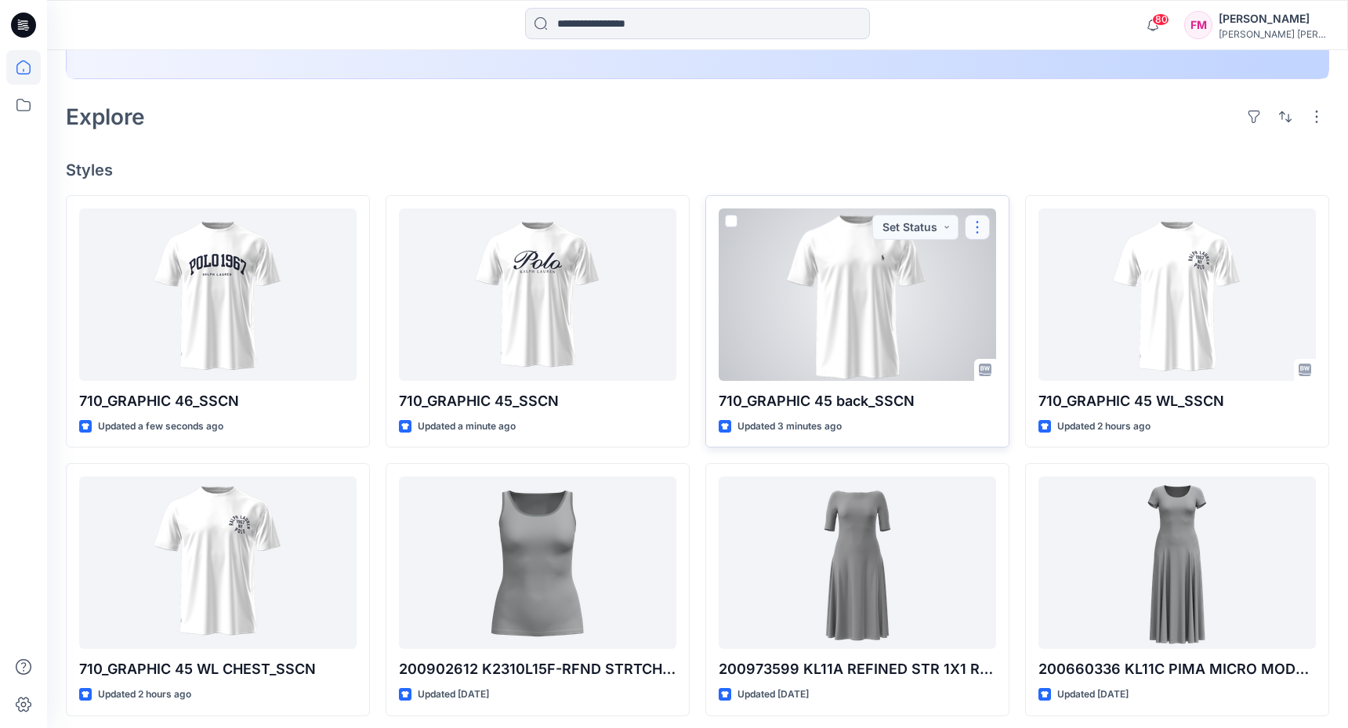 This screenshot has width=1348, height=728. What do you see at coordinates (1177, 401) in the screenshot?
I see `p: 710_GRAPHIC 45 WL_SSCN` at bounding box center [1177, 401].